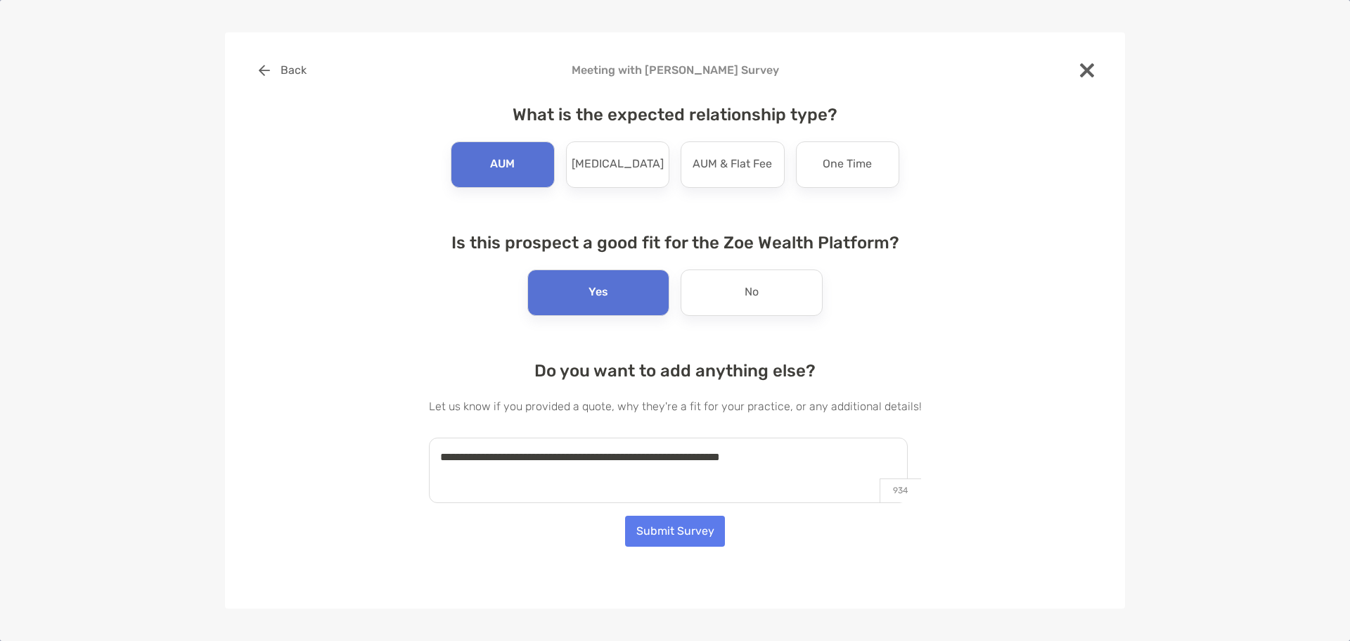 Image resolution: width=1350 pixels, height=641 pixels. What do you see at coordinates (675, 243) in the screenshot?
I see `h4: Is this prospect a good fit for the Zoe Wealth Platform?` at bounding box center [675, 243].